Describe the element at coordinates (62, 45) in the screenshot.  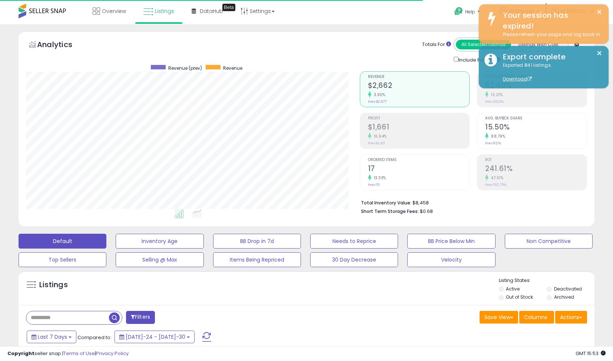
I see `h5: Analytics` at that location.